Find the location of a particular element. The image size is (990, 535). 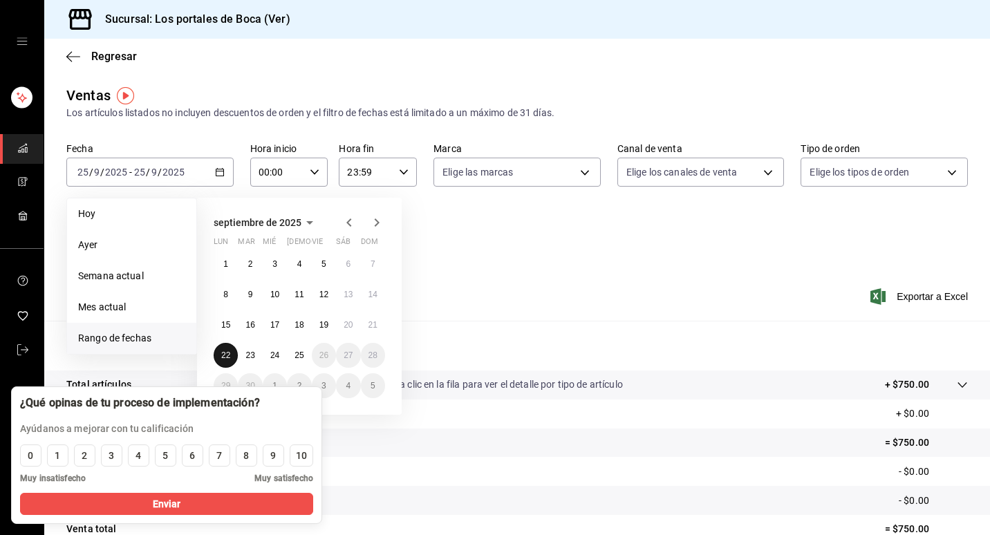

abbr: 1 de septiembre de 2025 is located at coordinates (225, 264).